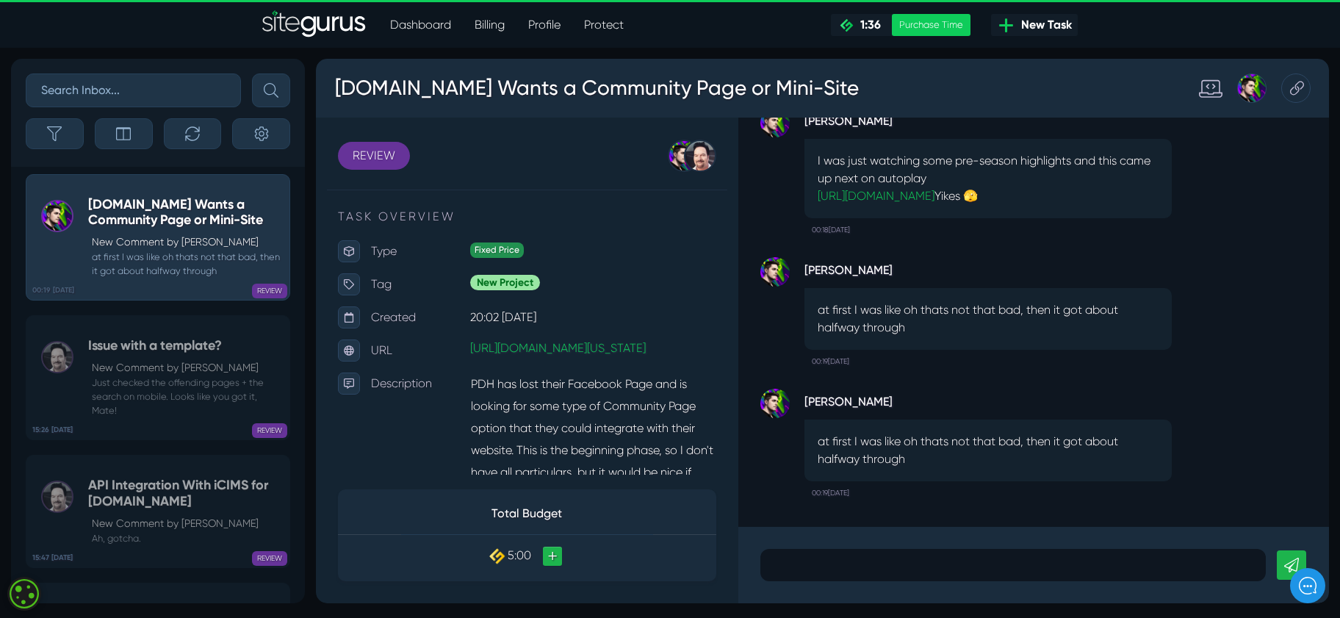 Image resolution: width=1340 pixels, height=618 pixels. Describe the element at coordinates (929, 29) in the screenshot. I see `div: Josh Carter` at that location.